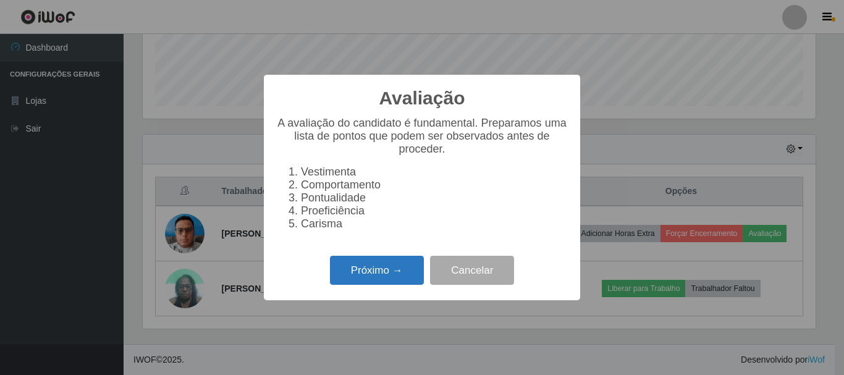 The width and height of the screenshot is (844, 375). I want to click on h2: Avaliação, so click(422, 98).